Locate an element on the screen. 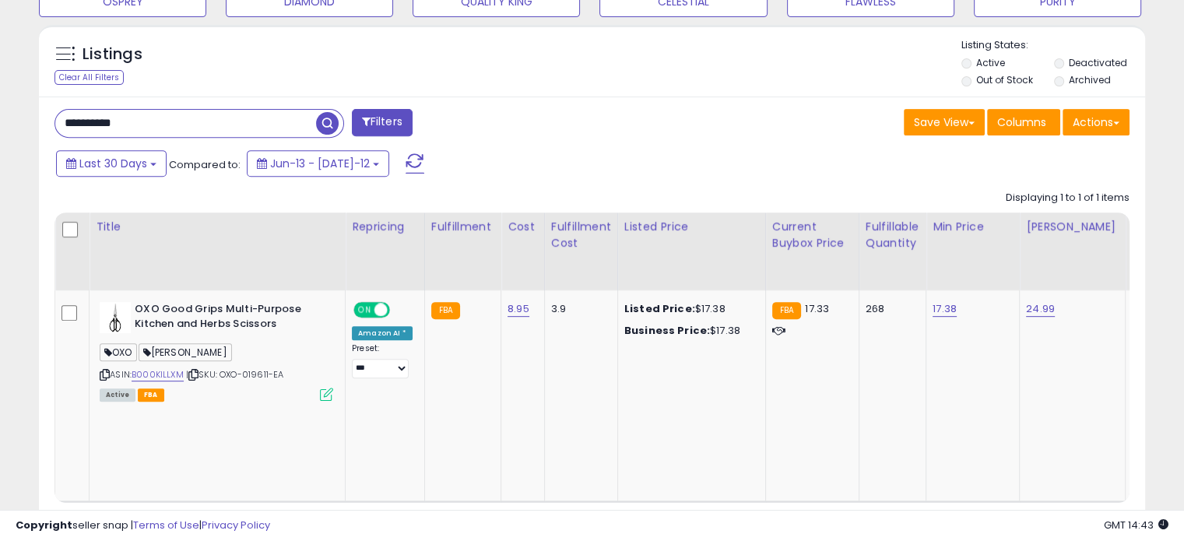 This screenshot has height=541, width=1184. div: Current Buybox Price is located at coordinates (812, 235).